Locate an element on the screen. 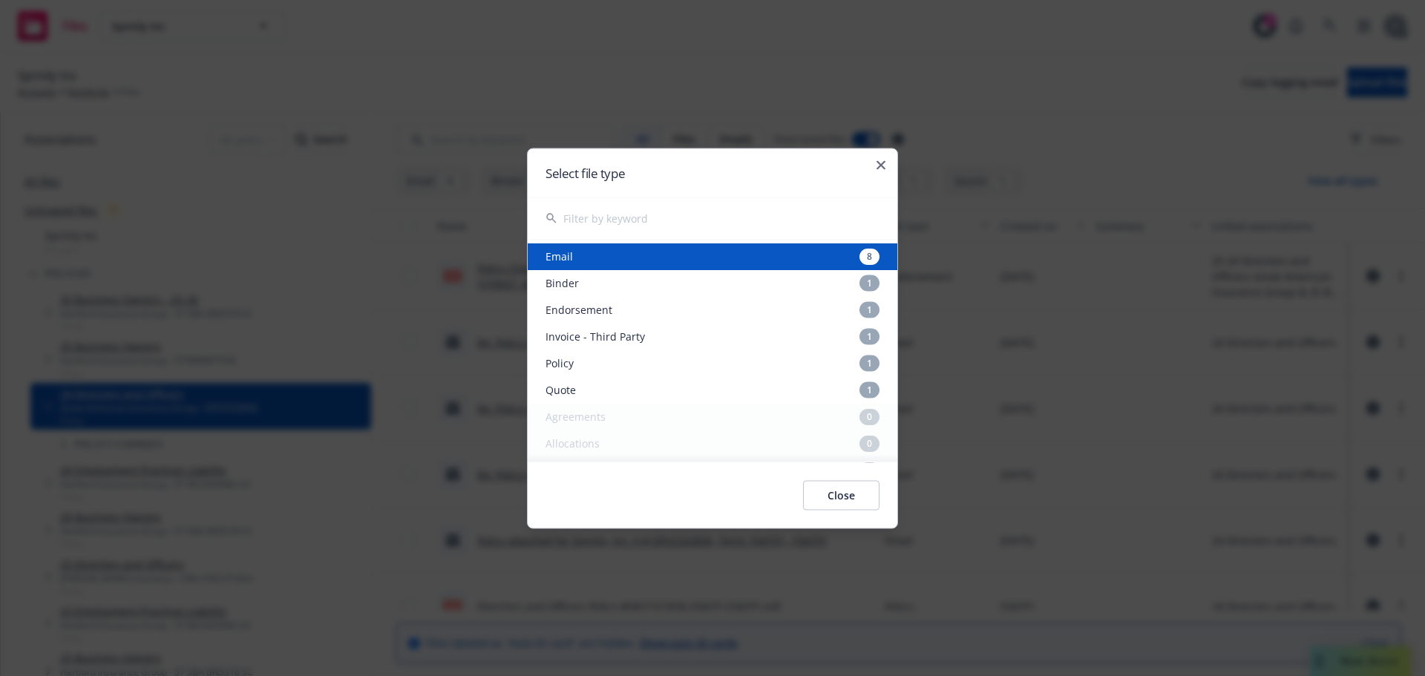  div: Quote is located at coordinates (712, 390).